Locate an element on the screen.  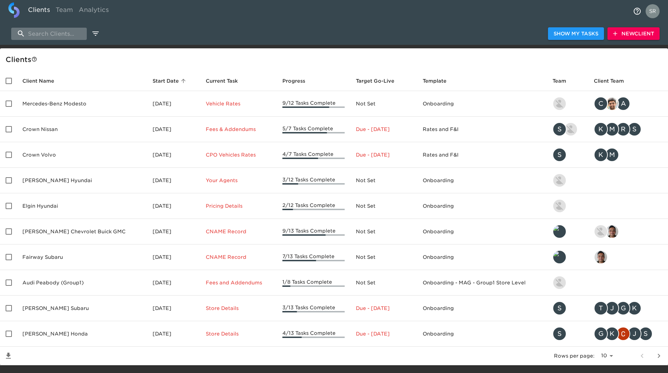
div: tj.joyce@schomp.com, james.kurtenbach@schomp.com, george.lawton@schomp.com, kevin.mand@schomp.com is located at coordinates (628, 308).